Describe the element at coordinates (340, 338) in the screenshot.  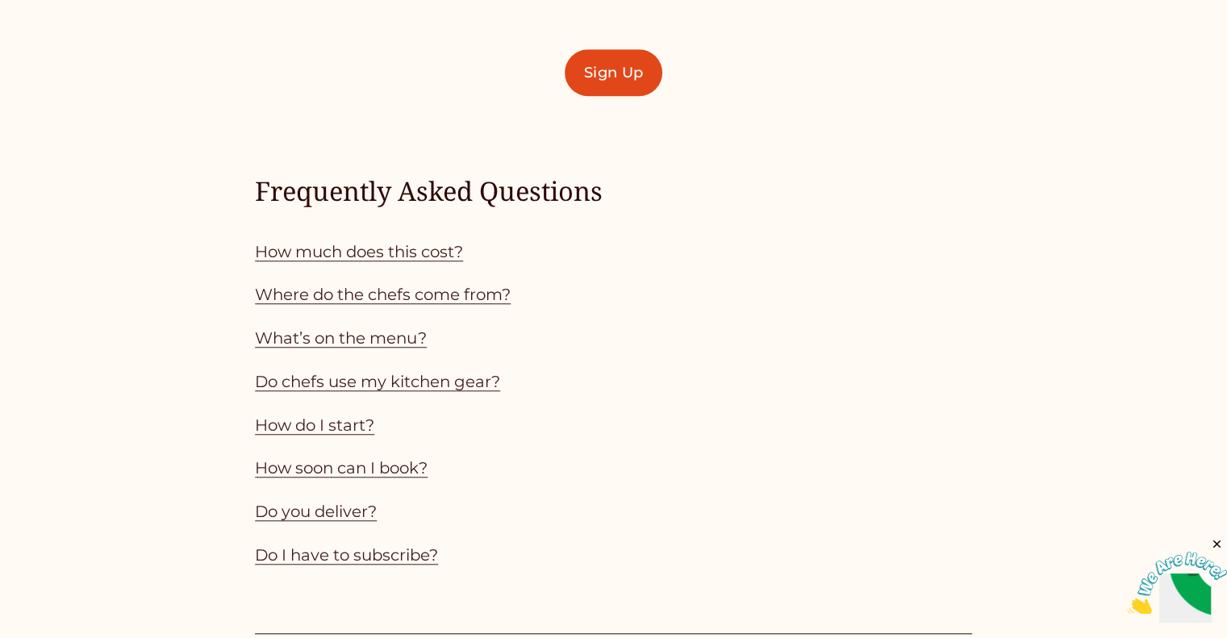
I see `a: What’s on the menu?` at that location.